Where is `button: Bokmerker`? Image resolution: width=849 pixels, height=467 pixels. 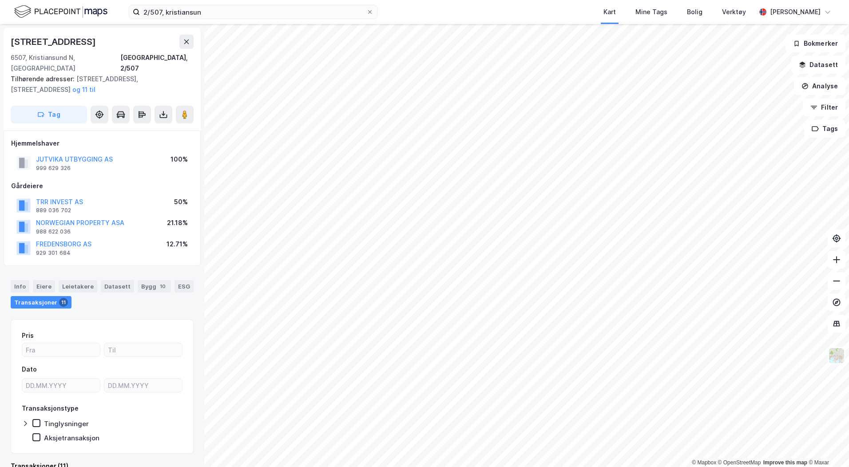 button: Bokmerker is located at coordinates (815, 43).